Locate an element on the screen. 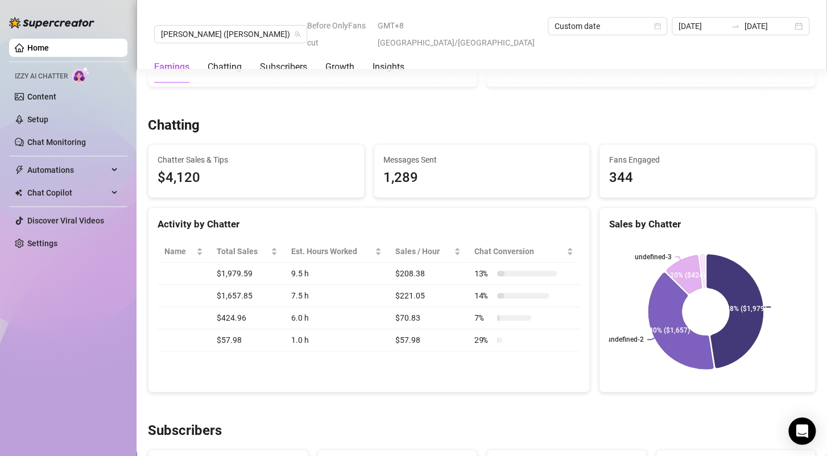 Image resolution: width=827 pixels, height=456 pixels. a: Content is located at coordinates (42, 97).